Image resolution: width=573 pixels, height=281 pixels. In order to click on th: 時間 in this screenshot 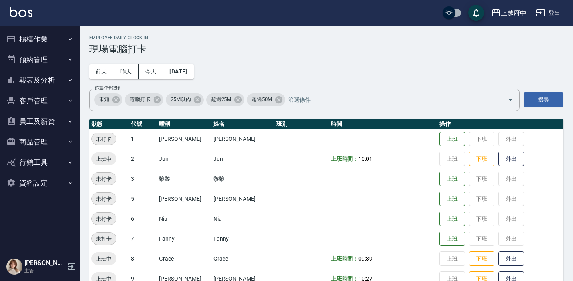, I will do `click(383, 124)`.